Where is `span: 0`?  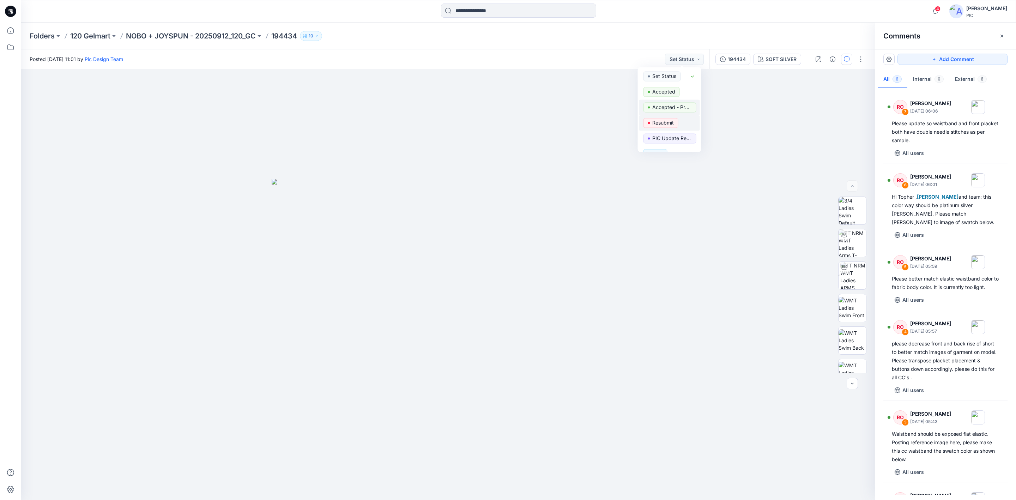 span: 0 is located at coordinates (939, 79).